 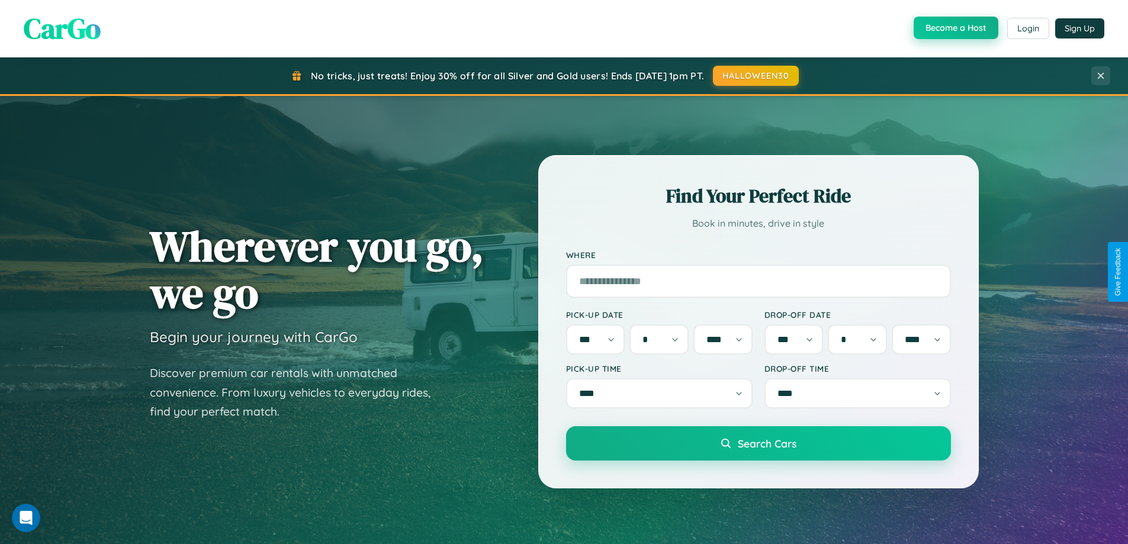 I want to click on label: Drop-off Date, so click(x=857, y=314).